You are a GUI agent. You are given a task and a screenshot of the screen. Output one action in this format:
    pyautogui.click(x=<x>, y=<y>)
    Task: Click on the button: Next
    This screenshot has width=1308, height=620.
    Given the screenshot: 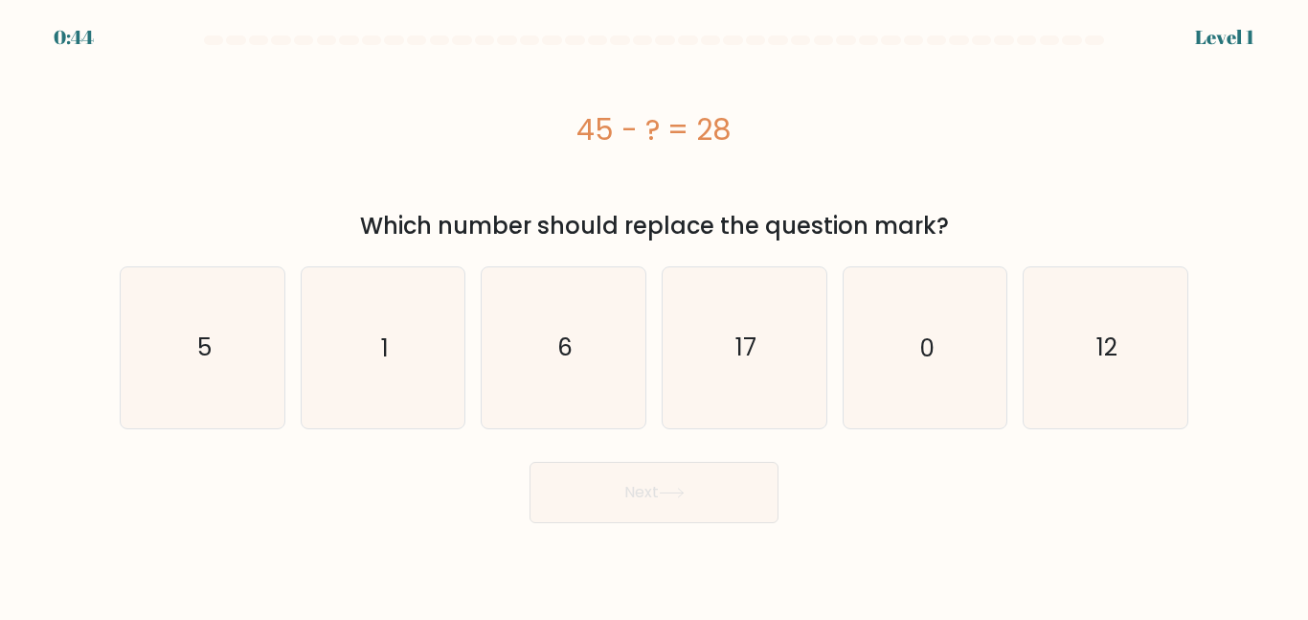 What is the action you would take?
    pyautogui.click(x=654, y=492)
    